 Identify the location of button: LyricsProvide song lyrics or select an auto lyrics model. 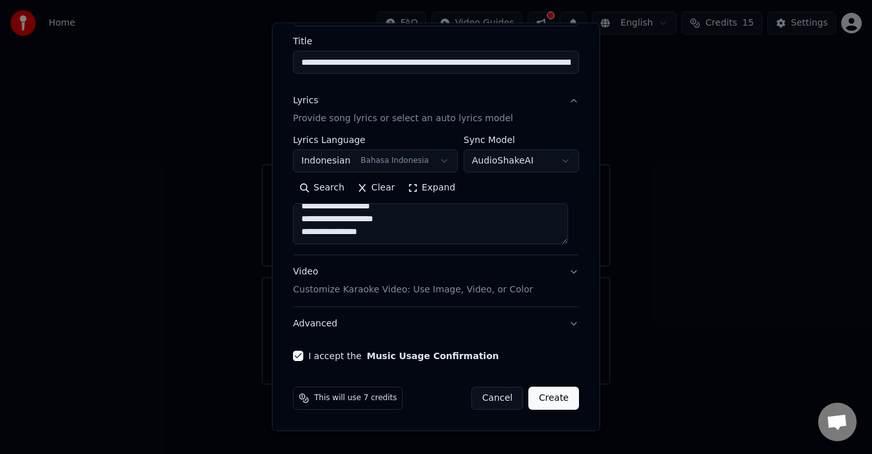
(436, 110).